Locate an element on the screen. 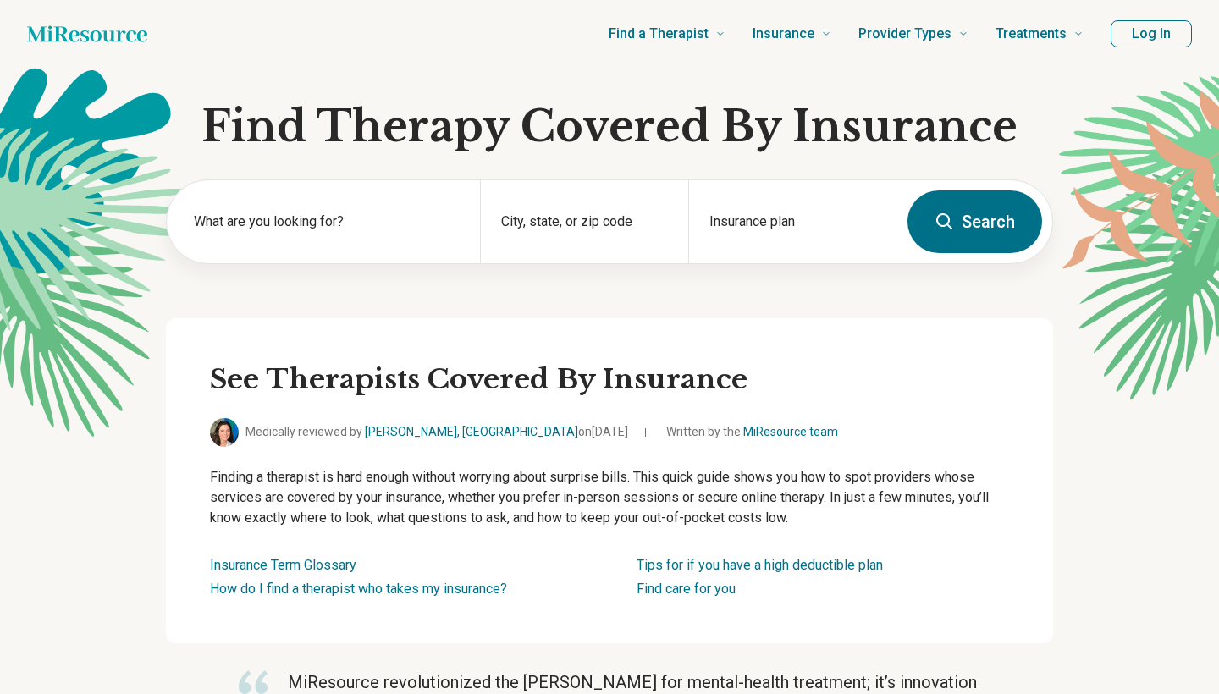  span: Medically reviewed by is located at coordinates (437, 432).